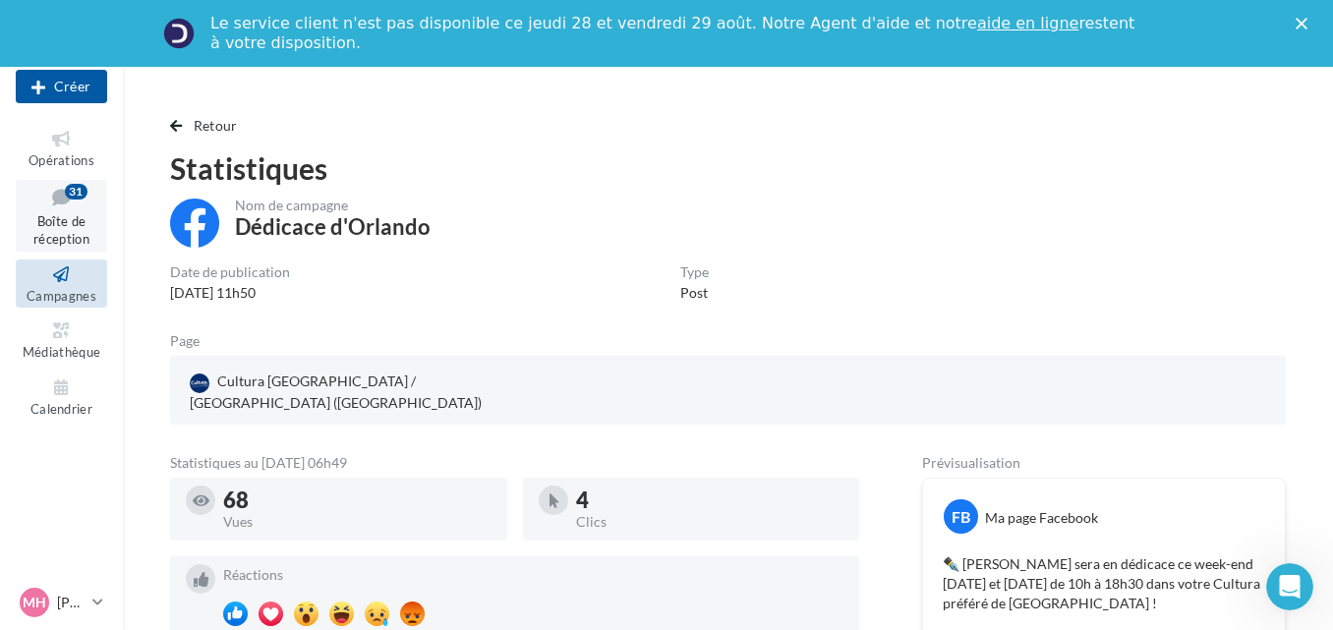 This screenshot has width=1333, height=630. What do you see at coordinates (61, 160) in the screenshot?
I see `span: Opérations` at bounding box center [61, 160].